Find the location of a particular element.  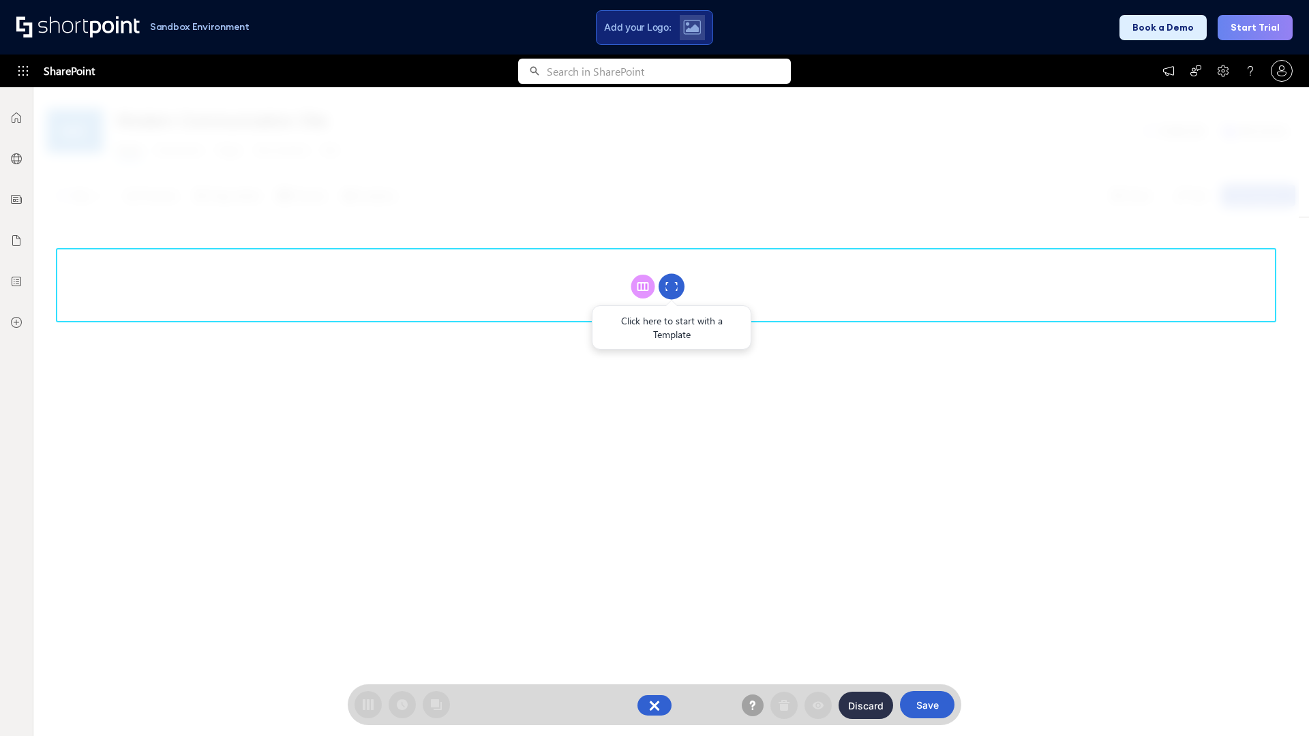

div: Chat Widget is located at coordinates (1186, 657).